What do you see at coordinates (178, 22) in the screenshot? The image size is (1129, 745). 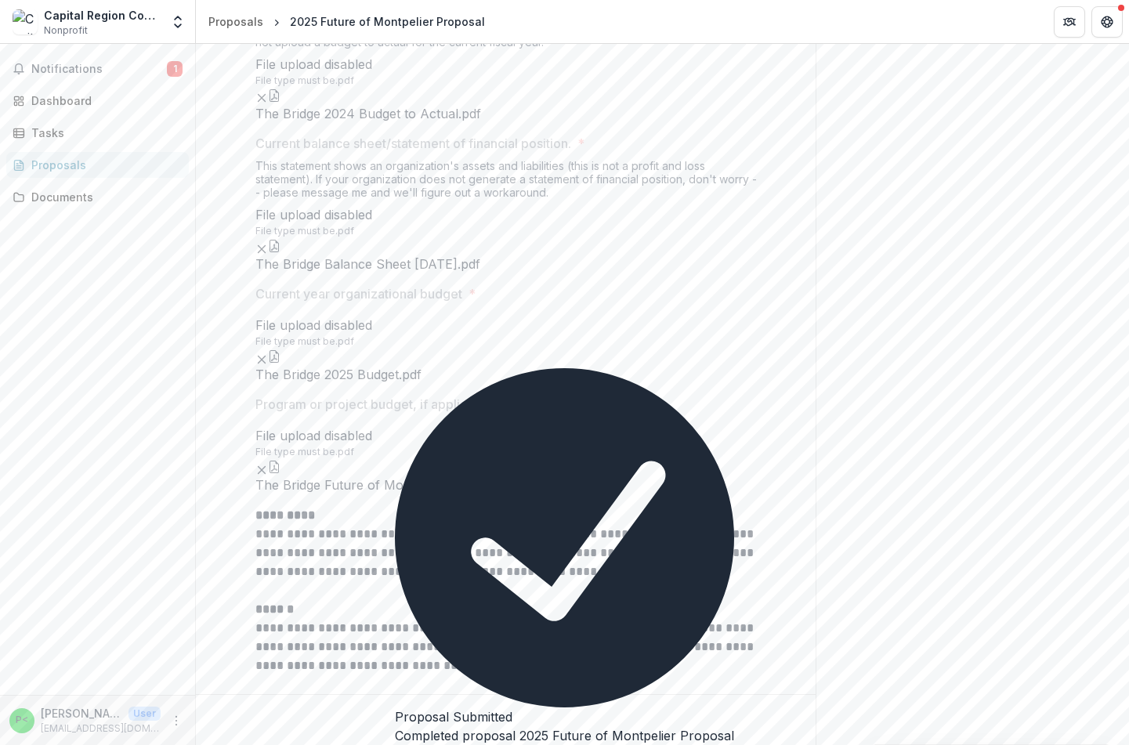 I see `button: Open entity switcher` at bounding box center [178, 22].